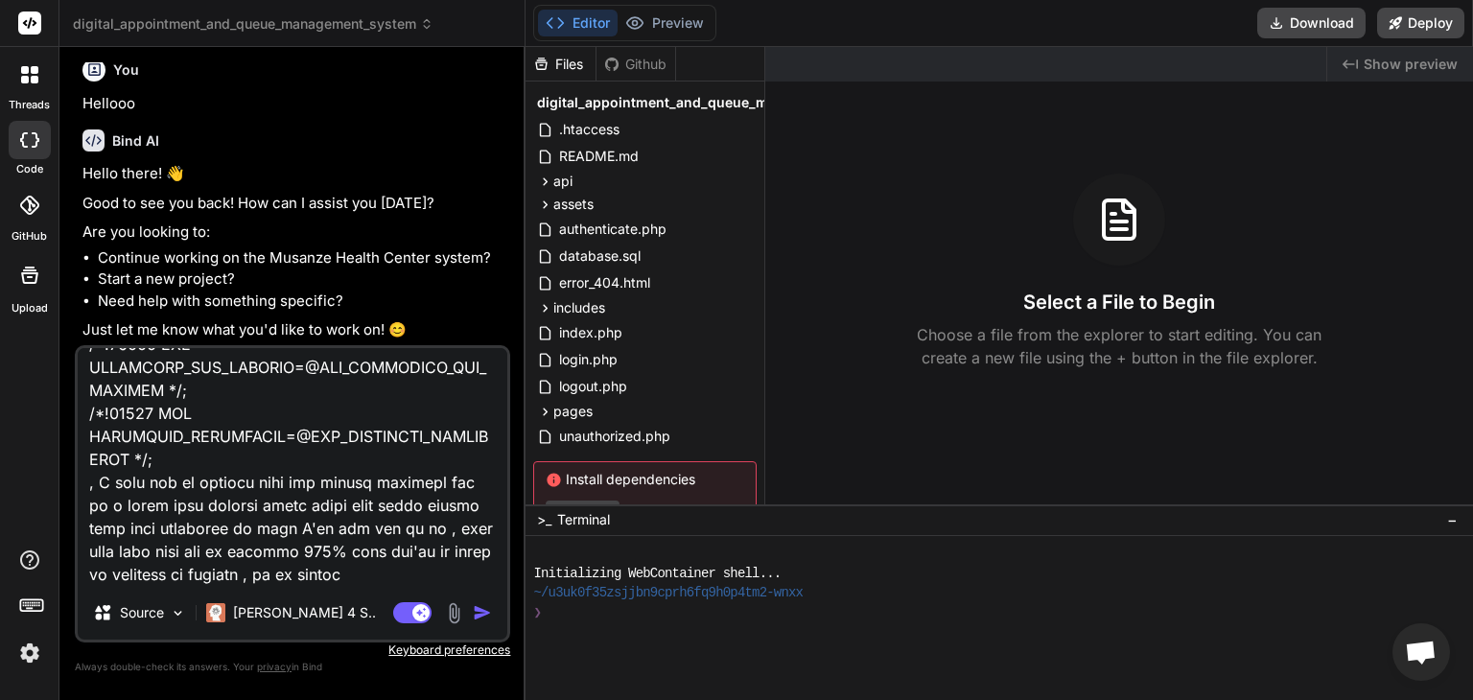  I want to click on li: Start a new project?, so click(302, 279).